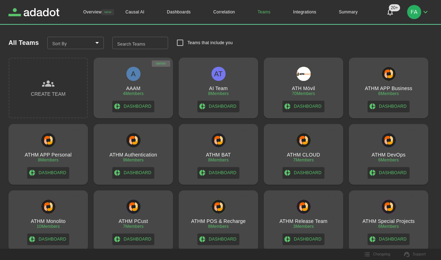 The image size is (441, 260). What do you see at coordinates (133, 140) in the screenshot?
I see `img: ATHM Authentication` at bounding box center [133, 140].